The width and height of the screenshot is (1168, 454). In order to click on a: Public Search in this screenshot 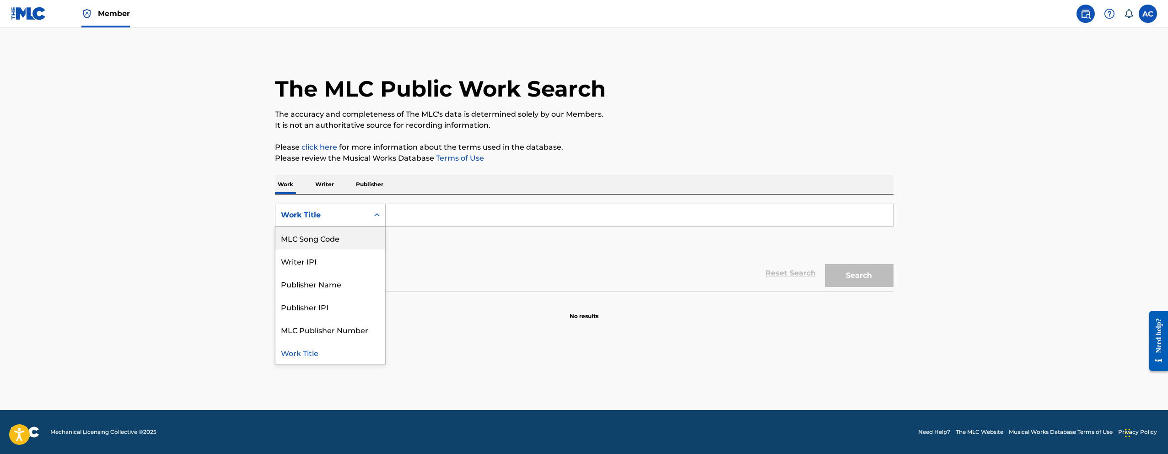, I will do `click(1085, 14)`.